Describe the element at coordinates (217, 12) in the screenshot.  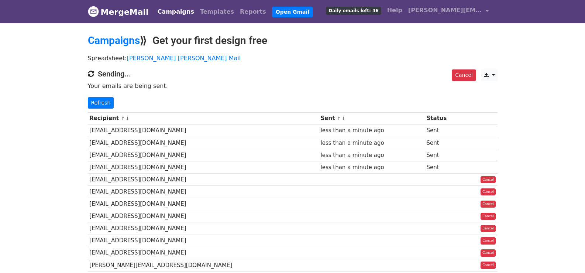
I see `a: Templates` at that location.